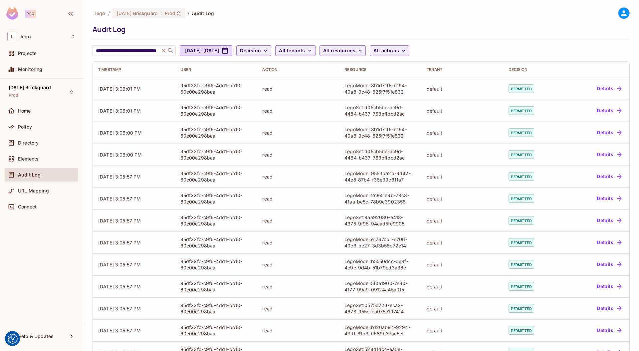 The width and height of the screenshot is (639, 351). I want to click on div: LegoModel:9553ba2b-9d42-44e5-87b4-f38e39c311a7, so click(380, 177).